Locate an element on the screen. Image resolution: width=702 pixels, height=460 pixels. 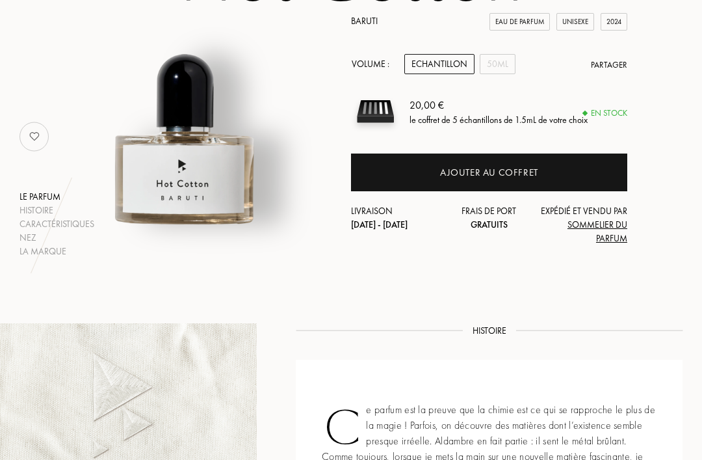
div: Ajouter au coffret is located at coordinates (489, 173).